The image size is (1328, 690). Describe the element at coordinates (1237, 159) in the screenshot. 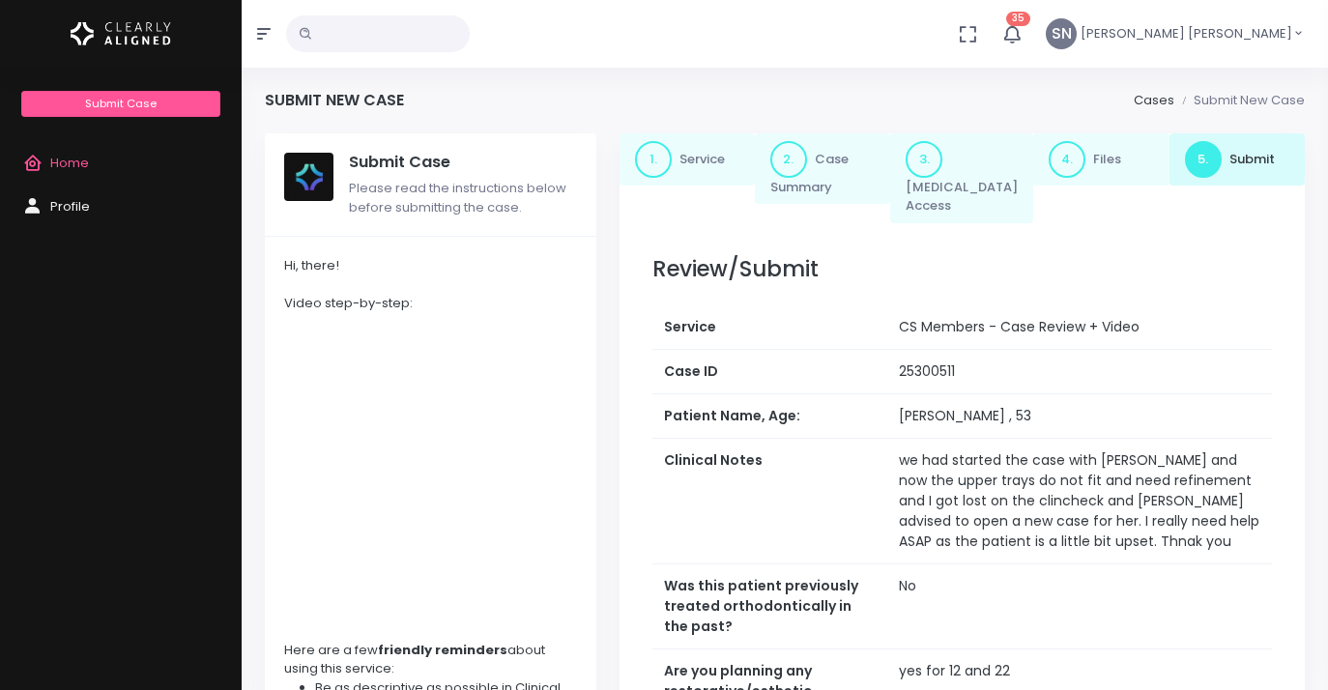

I see `a: 5.Submit` at that location.